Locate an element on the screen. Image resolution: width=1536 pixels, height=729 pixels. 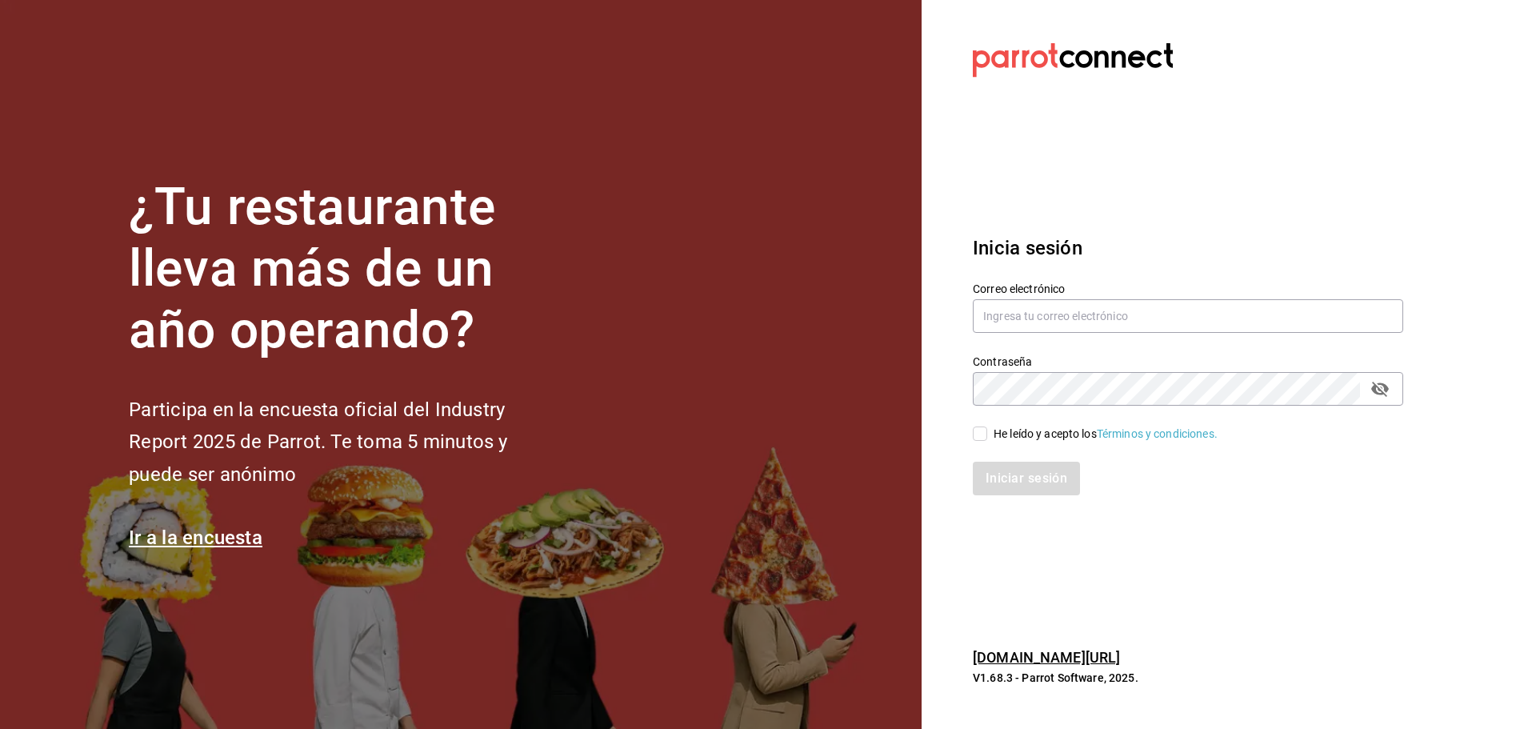
button: passwordField is located at coordinates (1380, 389).